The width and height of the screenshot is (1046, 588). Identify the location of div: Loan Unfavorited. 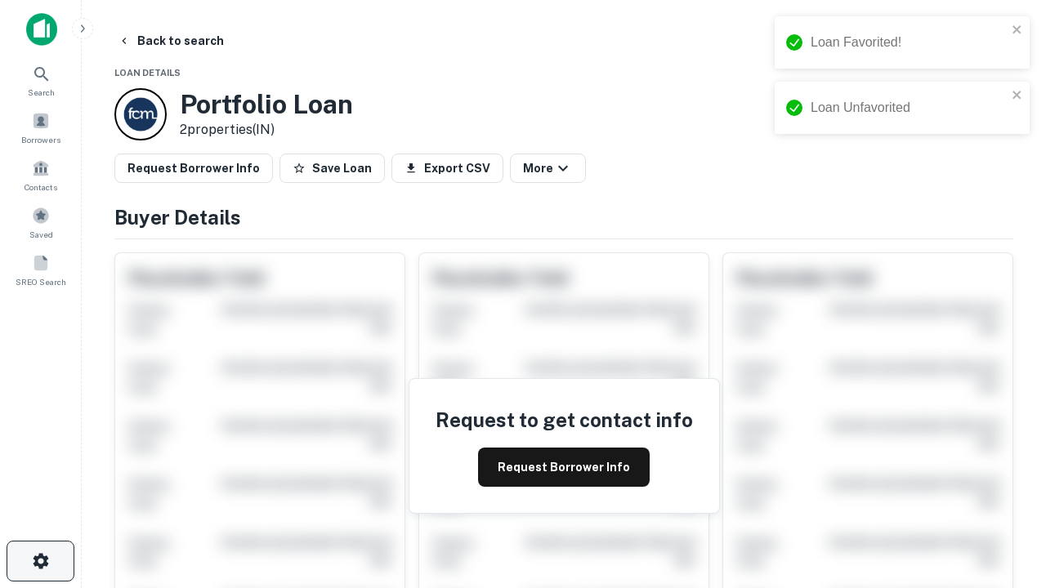
(909, 108).